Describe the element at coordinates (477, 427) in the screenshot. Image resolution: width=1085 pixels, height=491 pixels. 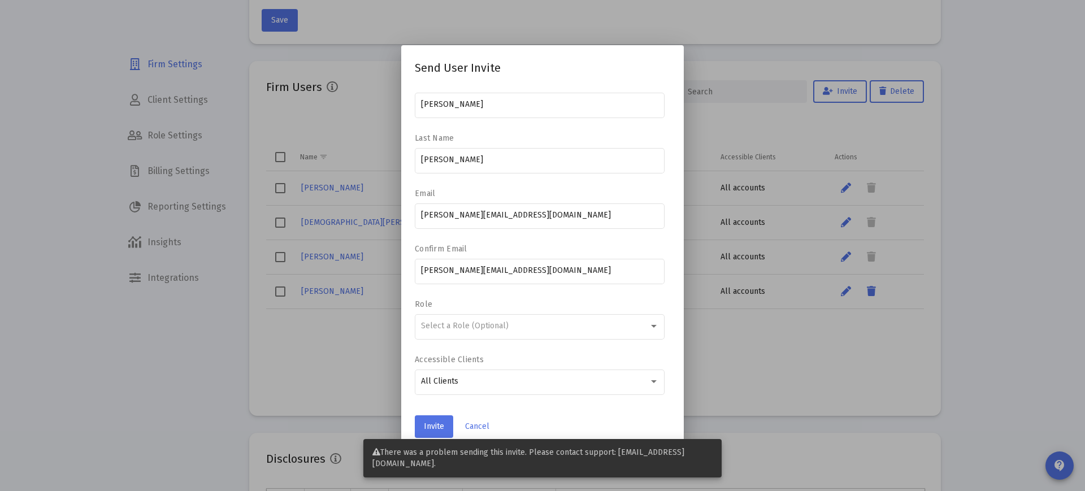
I see `button: Cancel` at that location.